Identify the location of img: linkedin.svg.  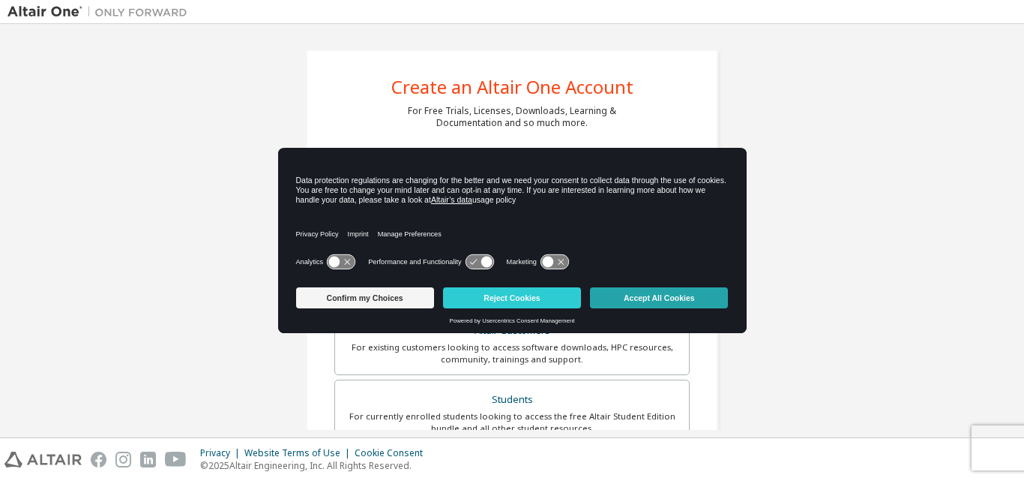
(148, 459).